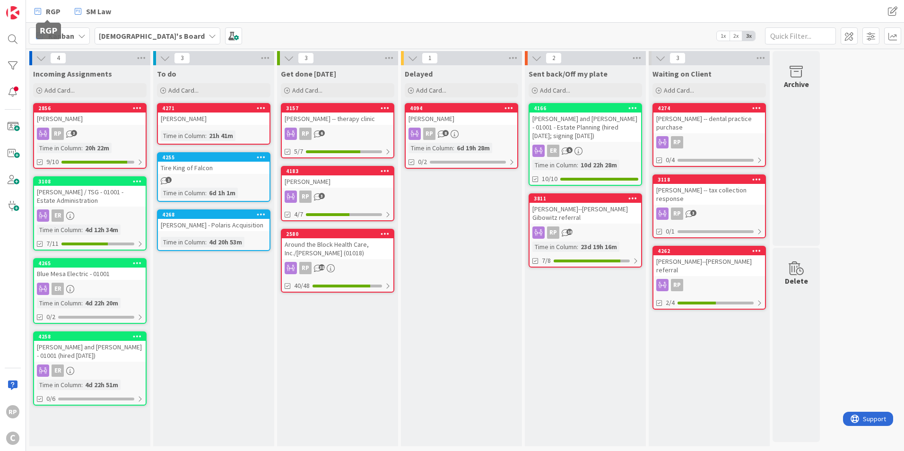 Image resolution: width=904 pixels, height=451 pixels. What do you see at coordinates (92, 263) in the screenshot?
I see `div: 4265` at bounding box center [92, 263].